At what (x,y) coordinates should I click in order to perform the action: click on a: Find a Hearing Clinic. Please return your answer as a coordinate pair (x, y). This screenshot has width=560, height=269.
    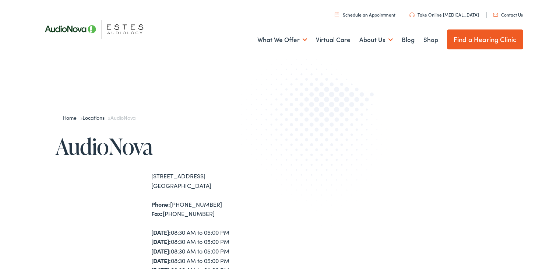
    Looking at the image, I should click on (485, 39).